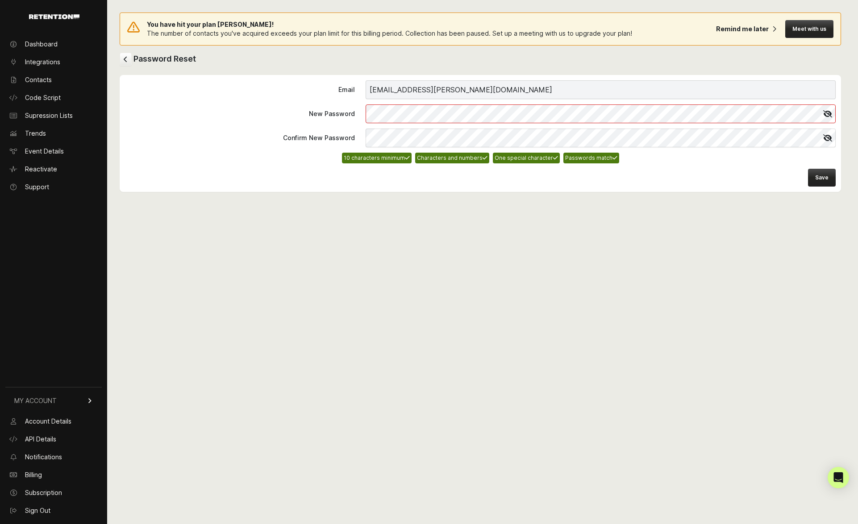 The height and width of the screenshot is (524, 858). Describe the element at coordinates (601, 138) in the screenshot. I see `input: Confirm New Password` at that location.